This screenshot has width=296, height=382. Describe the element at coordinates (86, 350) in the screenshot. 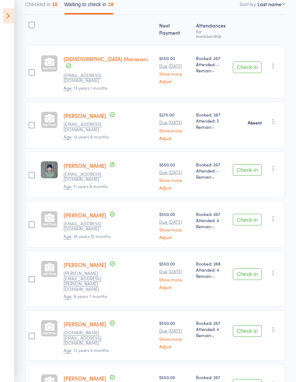

I see `span: : 12 years 4 months` at that location.